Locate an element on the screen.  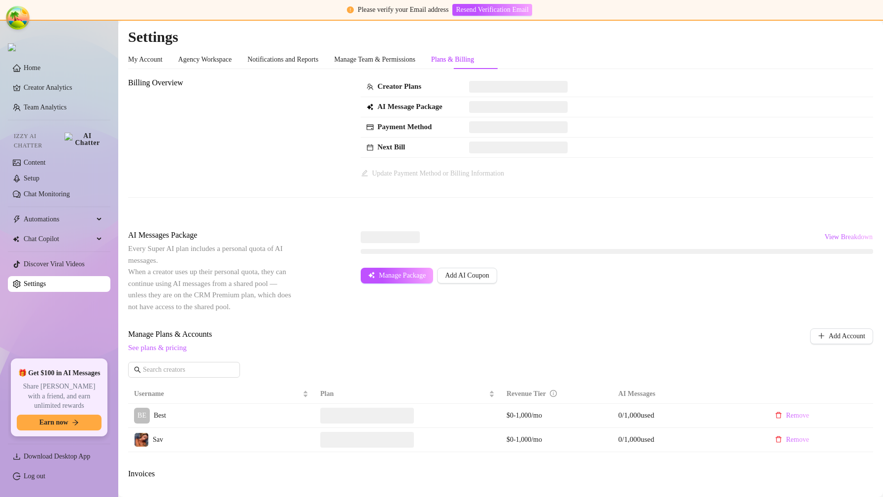
span: Download Desktop App is located at coordinates (57, 456).